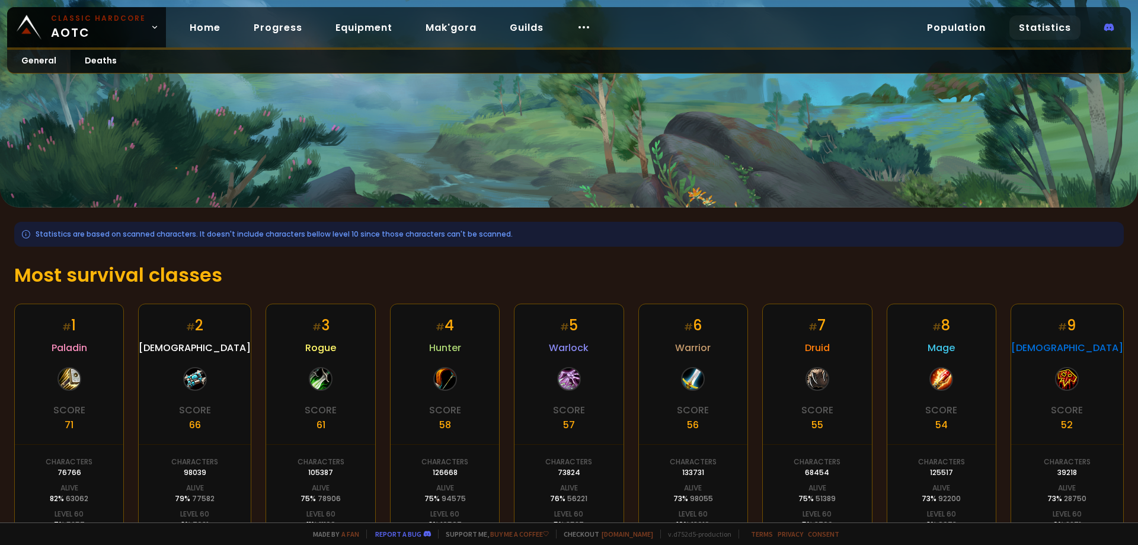 The height and width of the screenshot is (545, 1138). I want to click on div: 105387, so click(321, 472).